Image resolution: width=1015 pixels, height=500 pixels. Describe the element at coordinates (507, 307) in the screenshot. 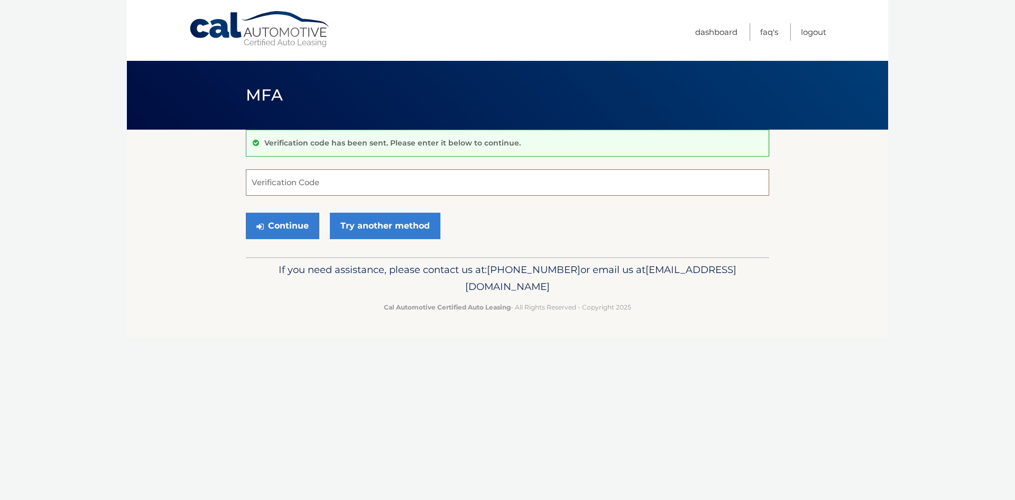

I see `p: - All Rights Reserved - Copyright 2025` at that location.